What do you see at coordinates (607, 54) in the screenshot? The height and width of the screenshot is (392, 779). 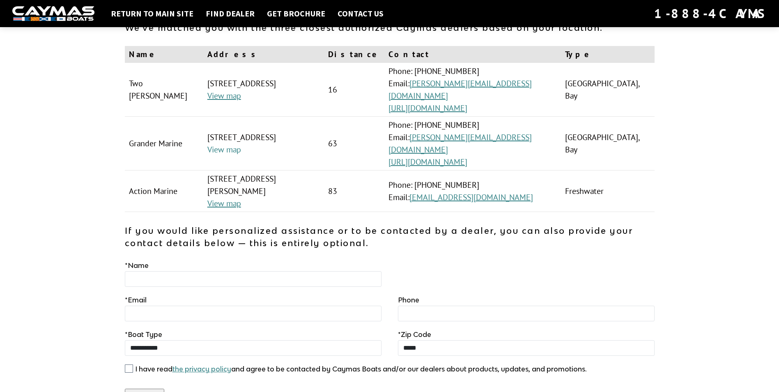 I see `th: Type` at bounding box center [607, 54].